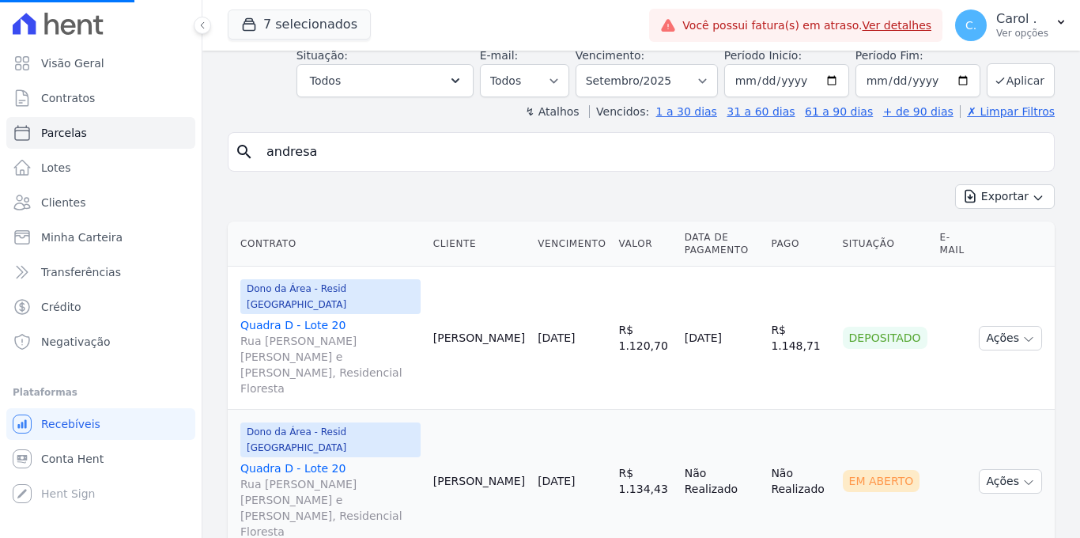 The image size is (1080, 538). I want to click on p: Carol ., so click(1022, 19).